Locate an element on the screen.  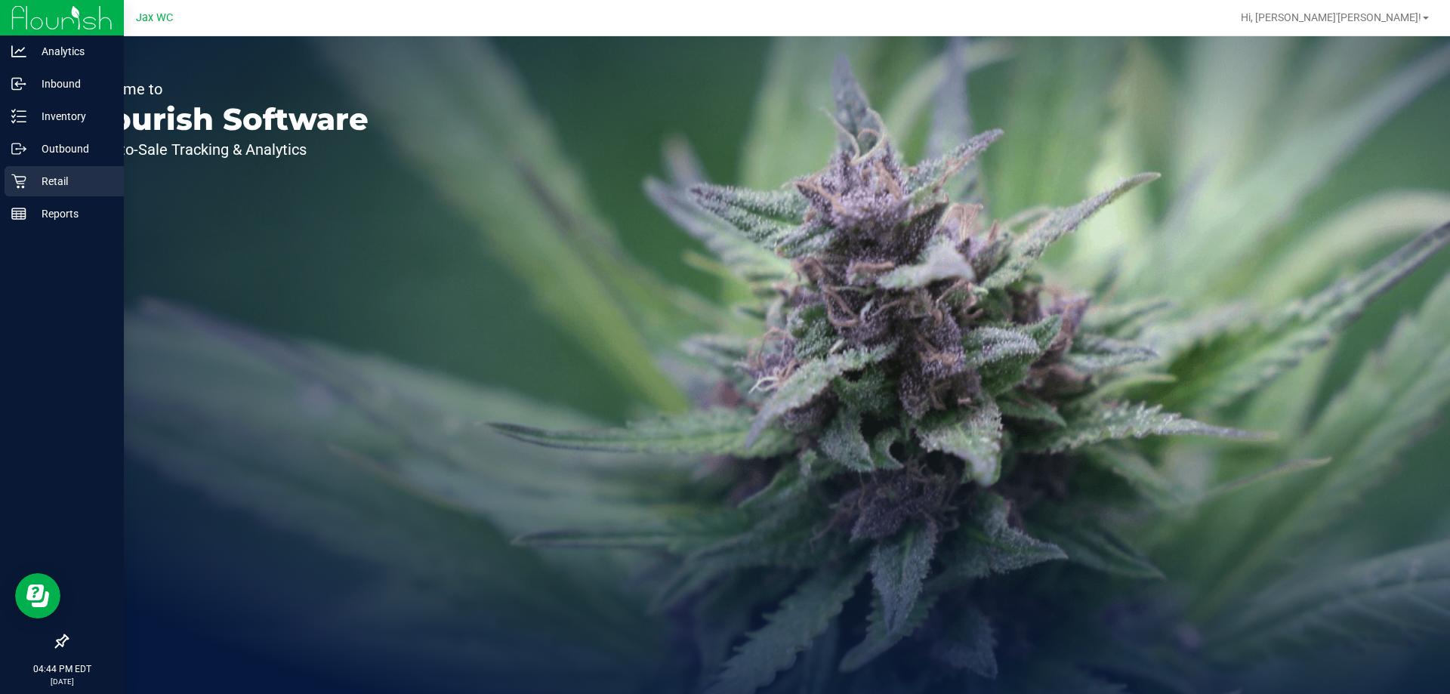
p: 04:44 PM EDT is located at coordinates (62, 669).